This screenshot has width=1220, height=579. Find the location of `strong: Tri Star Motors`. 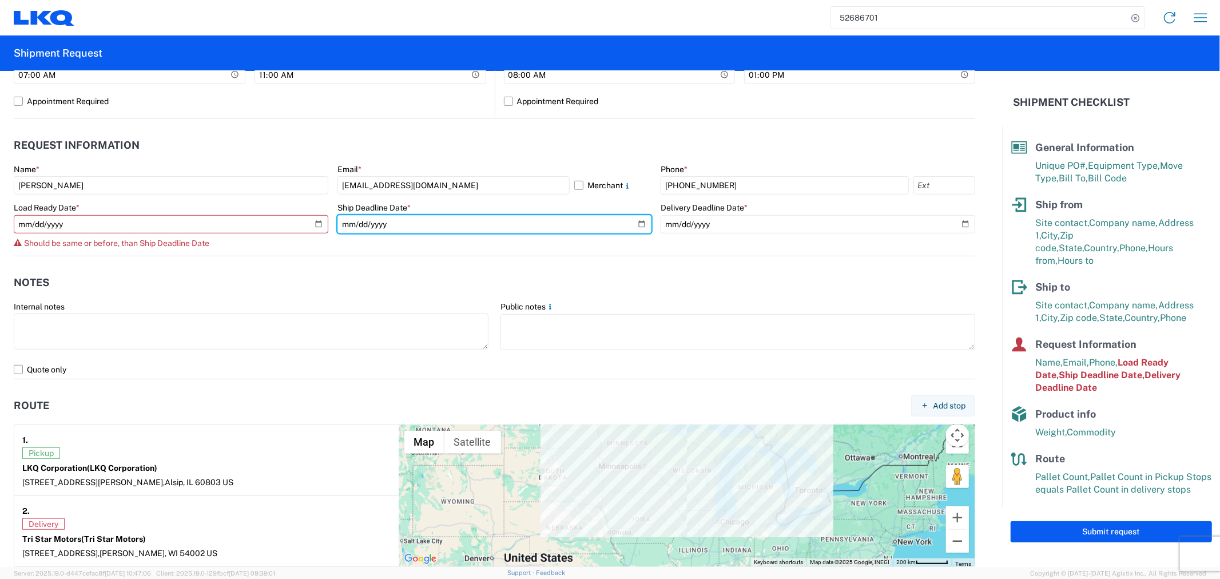

strong: Tri Star Motors is located at coordinates (84, 539).